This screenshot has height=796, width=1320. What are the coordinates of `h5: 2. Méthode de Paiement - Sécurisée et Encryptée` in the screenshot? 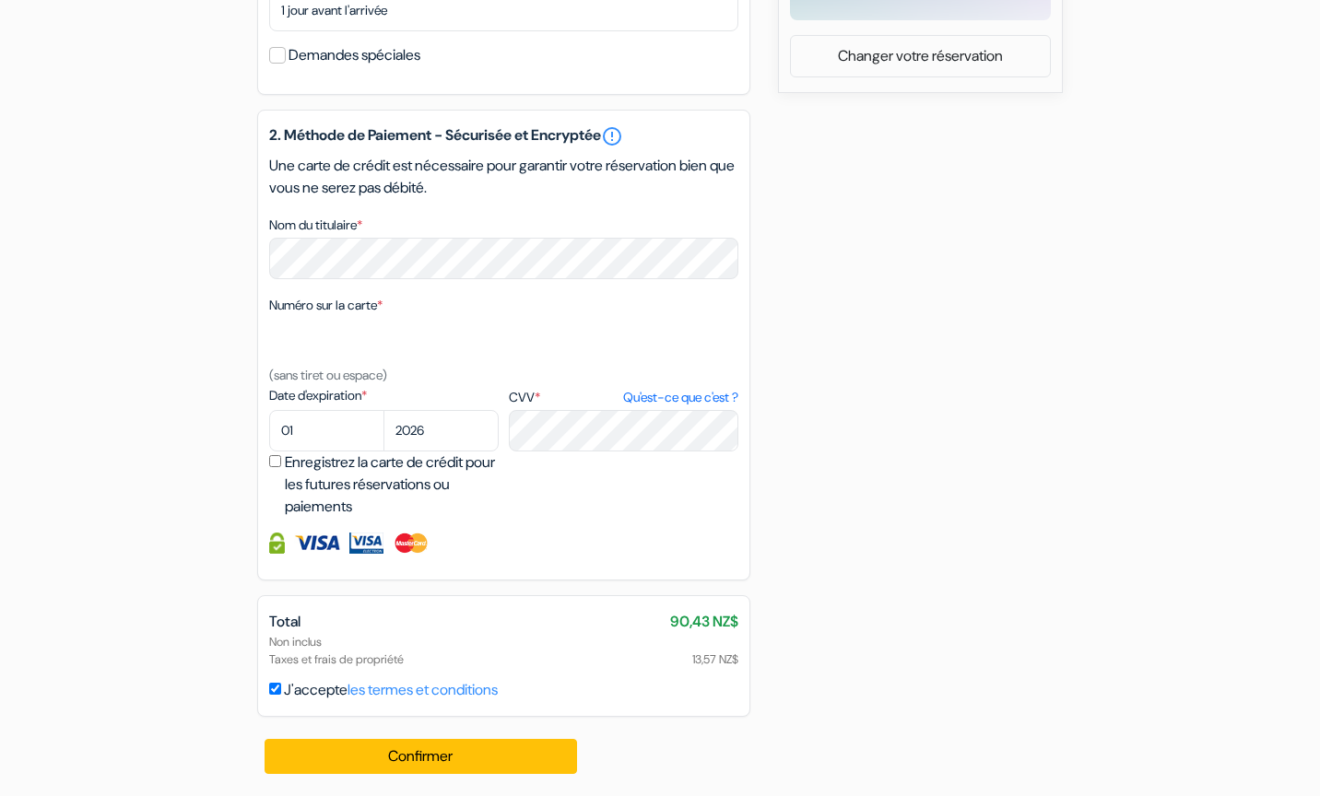 It's located at (503, 136).